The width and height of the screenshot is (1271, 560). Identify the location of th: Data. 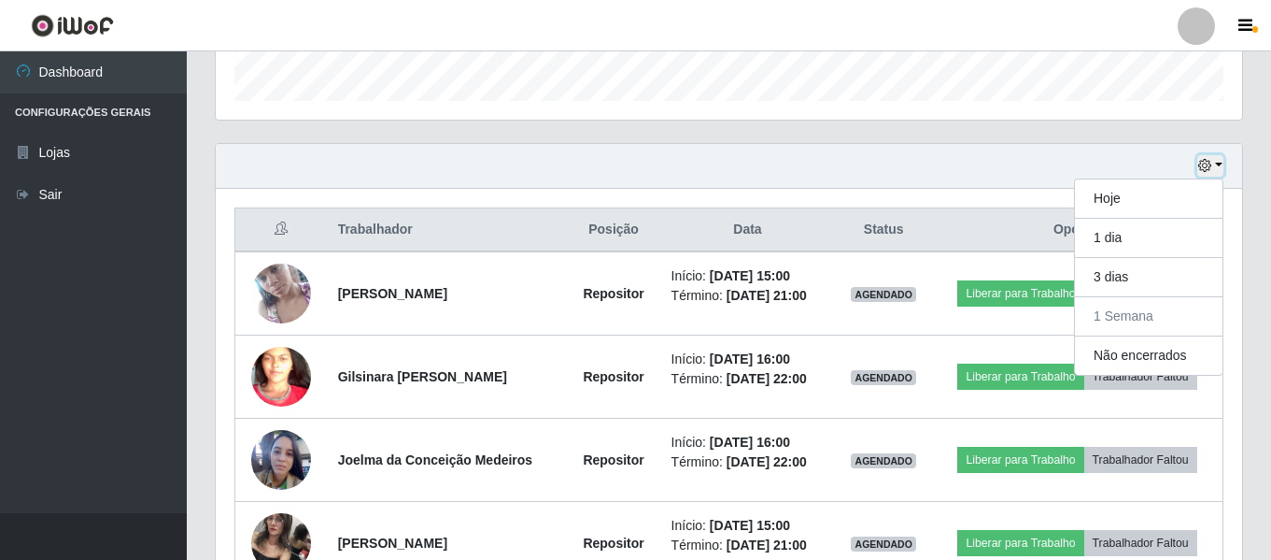
(748, 230).